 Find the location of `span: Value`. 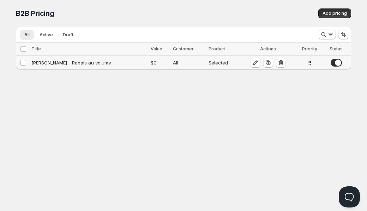

span: Value is located at coordinates (156, 49).